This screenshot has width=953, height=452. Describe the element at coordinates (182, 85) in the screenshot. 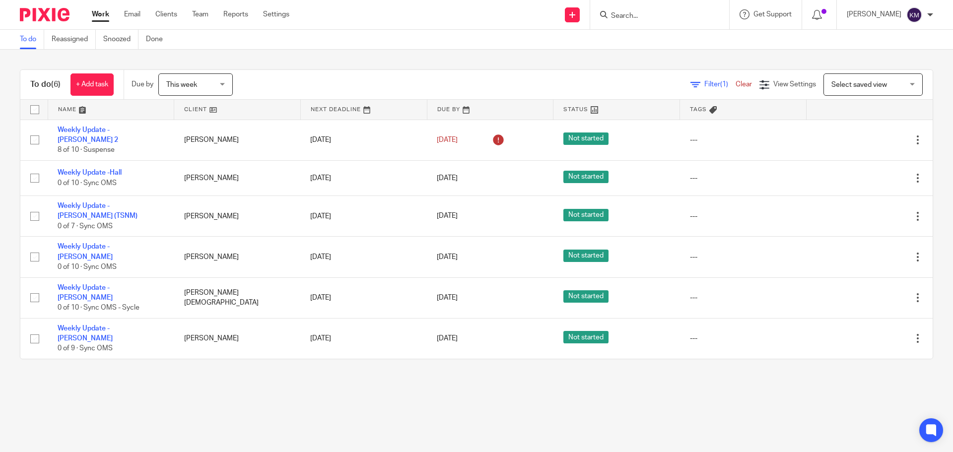

I see `span: This week` at that location.